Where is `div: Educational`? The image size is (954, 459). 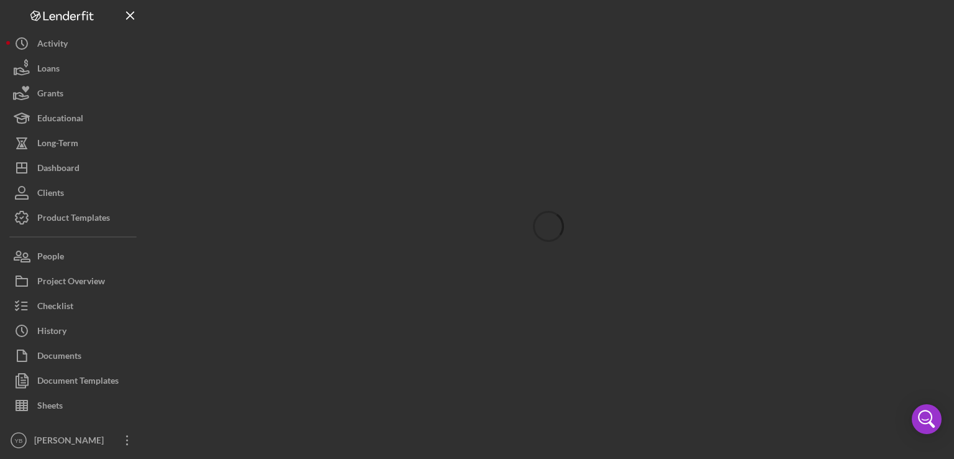 div: Educational is located at coordinates (60, 119).